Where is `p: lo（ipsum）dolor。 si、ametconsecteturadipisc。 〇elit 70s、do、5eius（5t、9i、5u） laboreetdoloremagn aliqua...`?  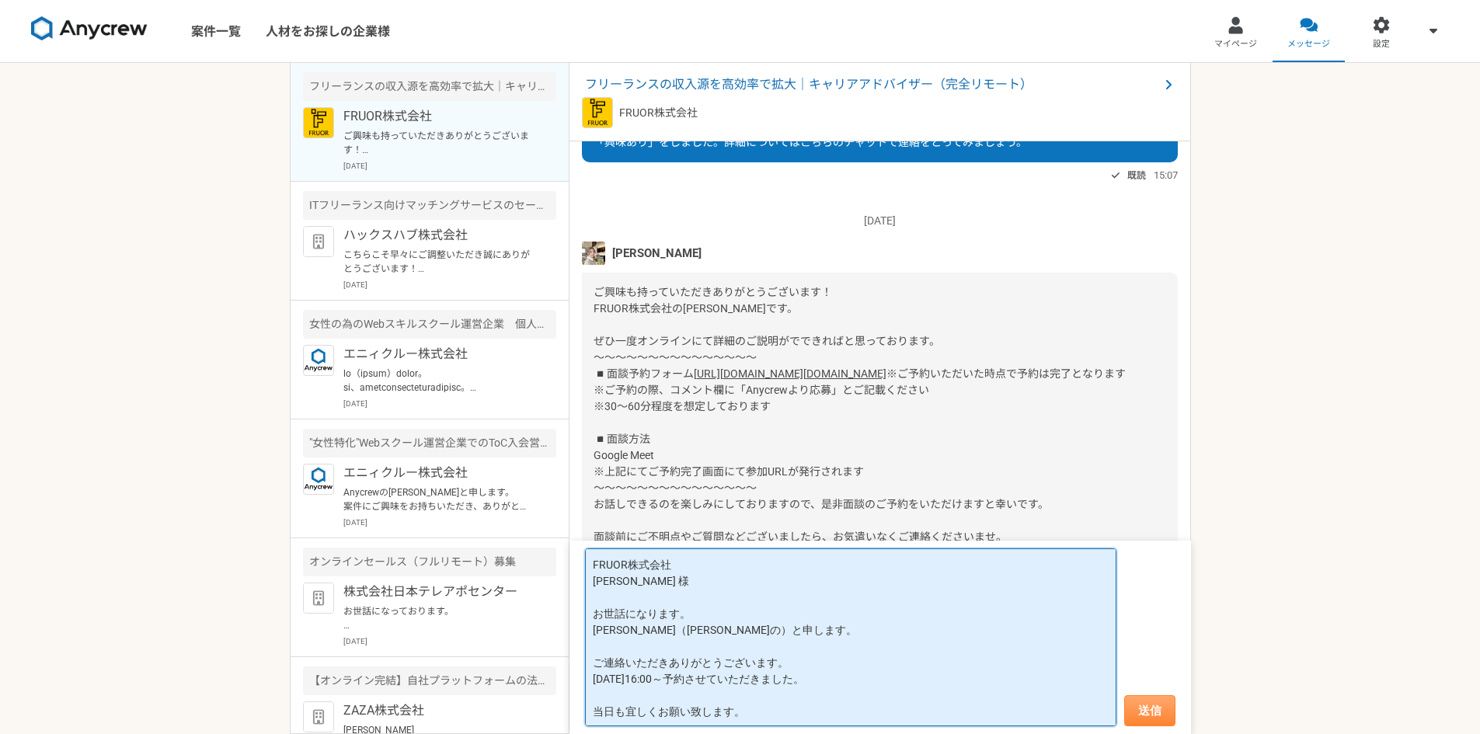 p: lo（ipsum）dolor。 si、ametconsecteturadipisc。 〇elit 70s、do、5eius（5t、9i、5u） laboreetdoloremagn aliqua... is located at coordinates (439, 381).